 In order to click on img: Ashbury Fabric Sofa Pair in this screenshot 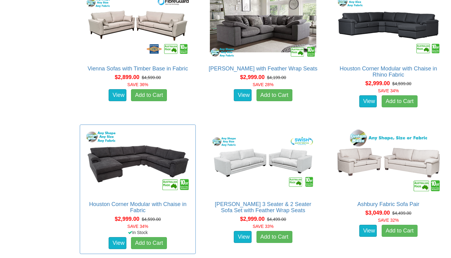, I will do `click(389, 161)`.